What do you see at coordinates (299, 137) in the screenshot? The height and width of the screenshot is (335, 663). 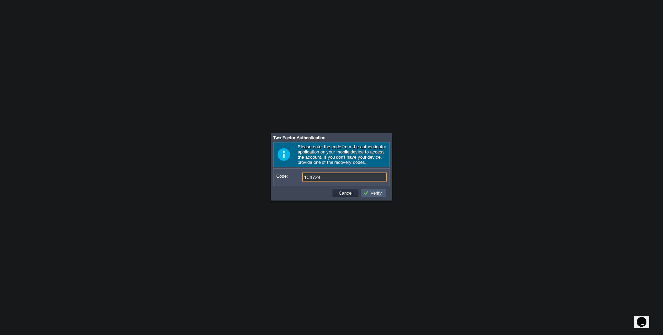 I see `span: Two-Factor Authentication` at bounding box center [299, 137].